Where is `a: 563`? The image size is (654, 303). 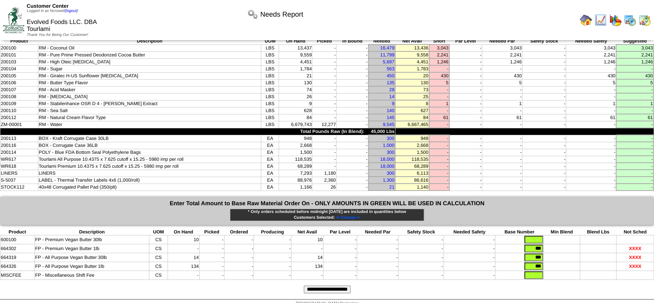
a: 563 is located at coordinates (391, 69).